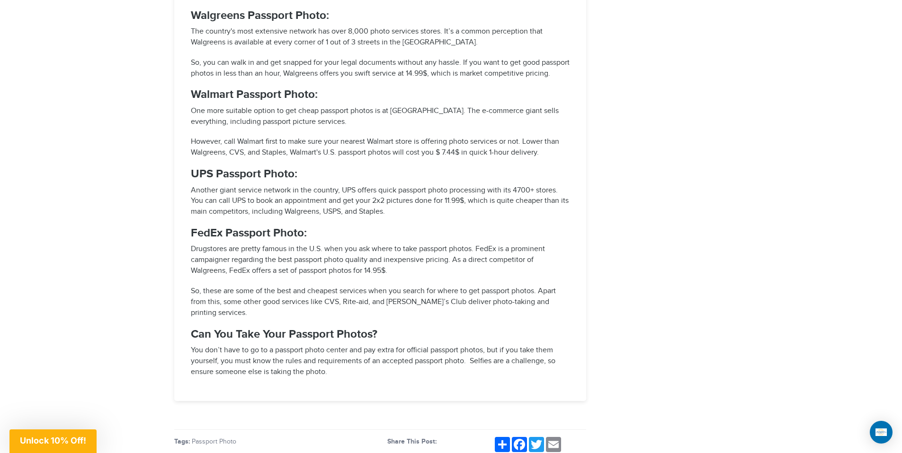 Image resolution: width=902 pixels, height=453 pixels. I want to click on a: Share, so click(502, 445).